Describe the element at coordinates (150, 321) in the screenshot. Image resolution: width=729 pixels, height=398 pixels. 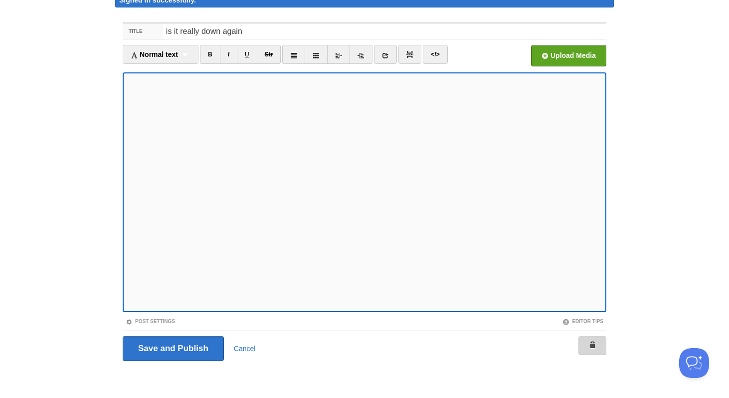
I see `a: Post Settings` at that location.